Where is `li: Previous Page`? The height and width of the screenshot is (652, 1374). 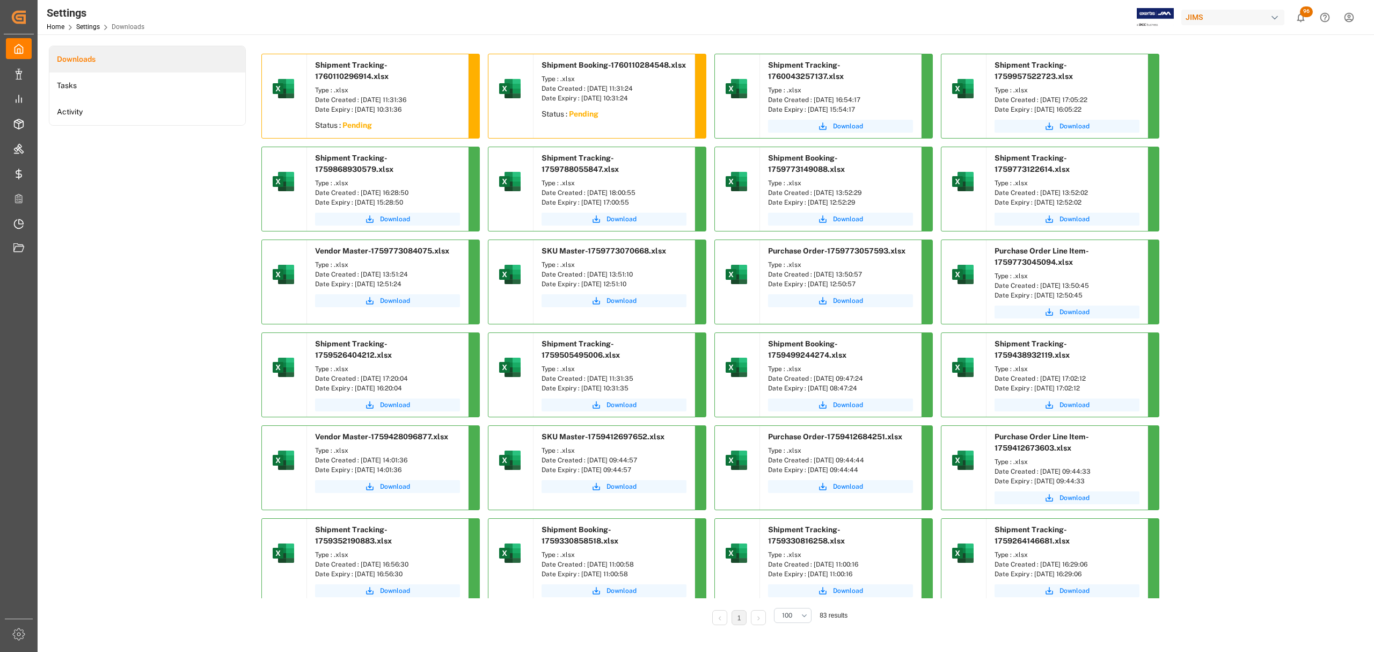 li: Previous Page is located at coordinates (720, 617).